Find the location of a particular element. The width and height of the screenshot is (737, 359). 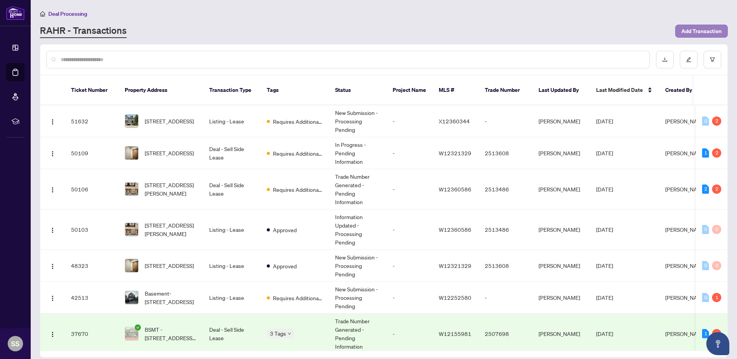

th: Transaction Type is located at coordinates (232, 90).